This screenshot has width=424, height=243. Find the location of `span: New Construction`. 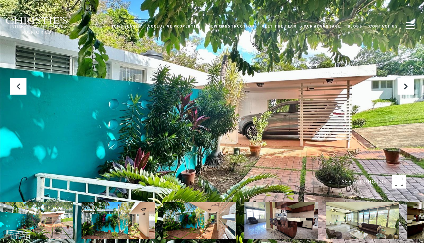

span: New Construction is located at coordinates (231, 25).